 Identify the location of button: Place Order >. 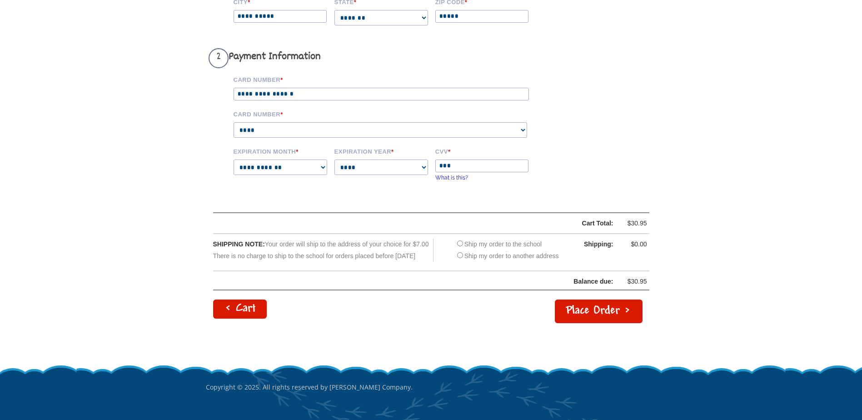
(598, 311).